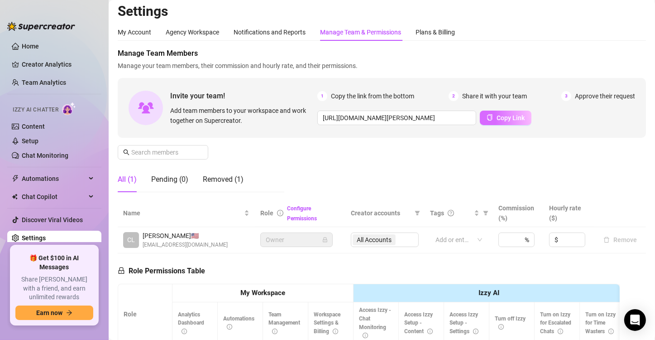  Describe the element at coordinates (242, 115) in the screenshot. I see `span: Add team members to your workspace and work together on Supercreator.` at that location.